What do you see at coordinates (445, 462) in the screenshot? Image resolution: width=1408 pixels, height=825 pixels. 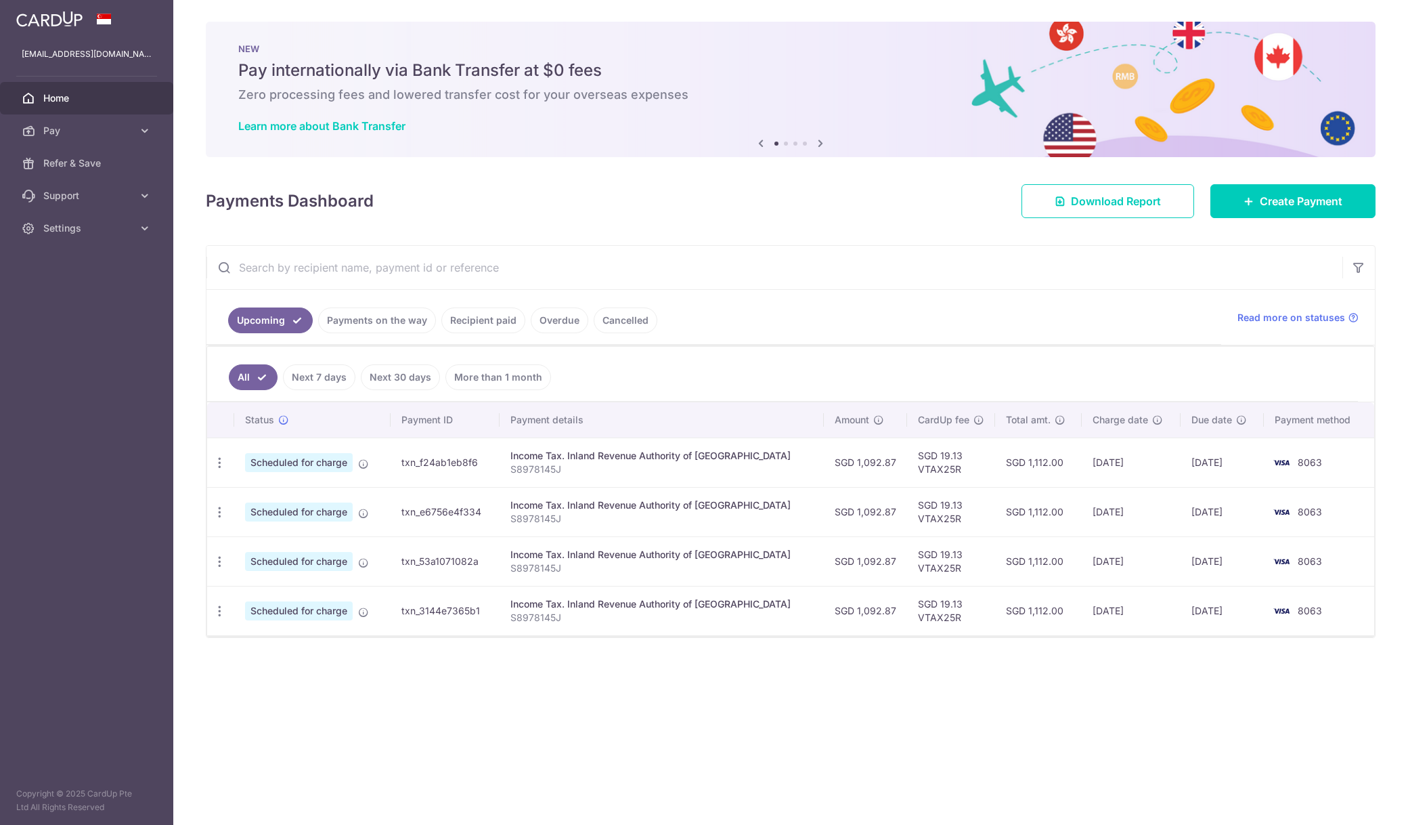 I see `td: txn_f24ab1eb8f6` at bounding box center [445, 462].